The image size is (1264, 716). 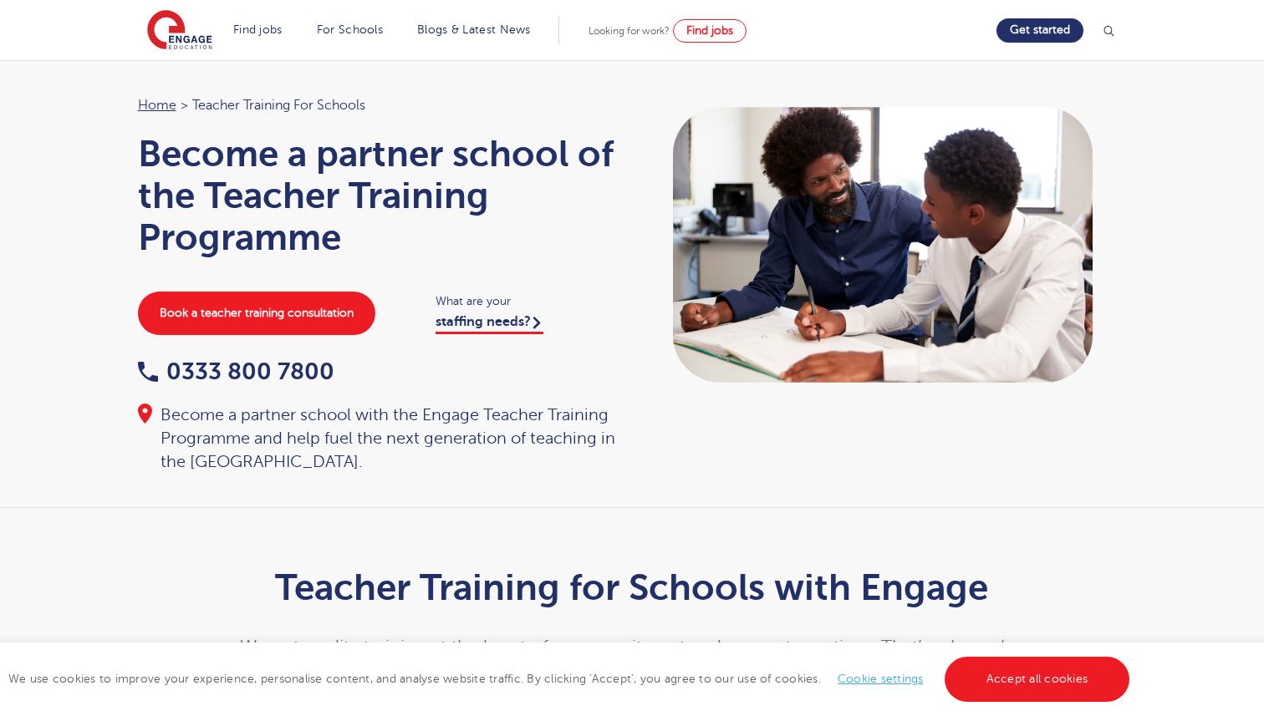 What do you see at coordinates (349, 29) in the screenshot?
I see `a: For Schools` at bounding box center [349, 29].